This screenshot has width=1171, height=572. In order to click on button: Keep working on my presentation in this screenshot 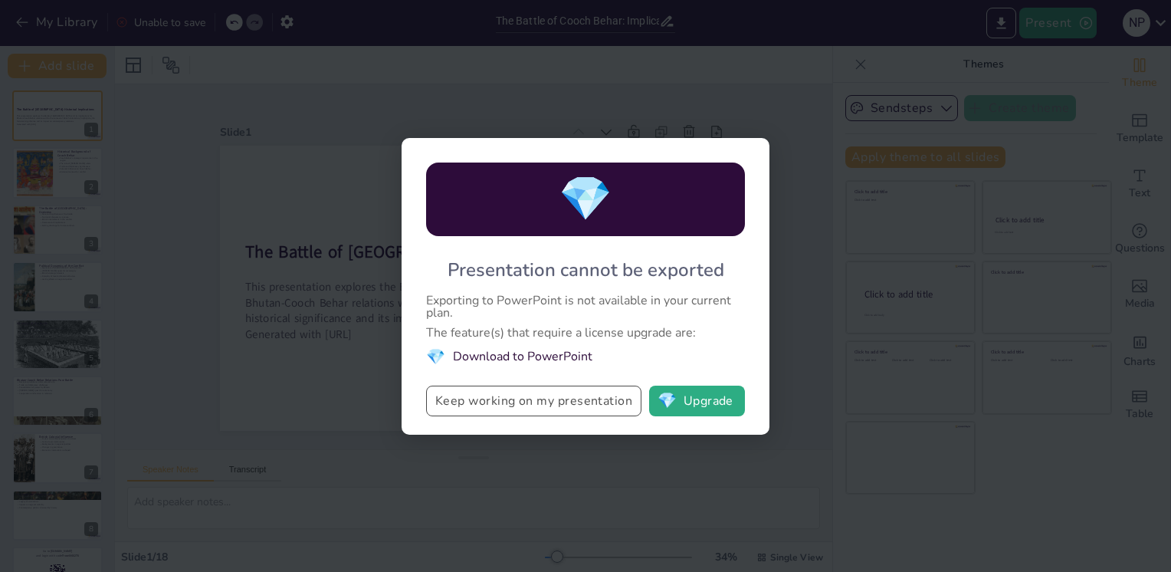, I will do `click(533, 401)`.